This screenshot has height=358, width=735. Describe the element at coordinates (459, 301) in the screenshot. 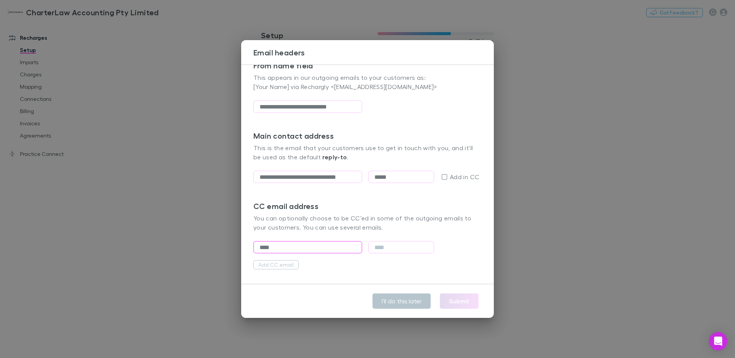

I see `button: Submit` at that location.